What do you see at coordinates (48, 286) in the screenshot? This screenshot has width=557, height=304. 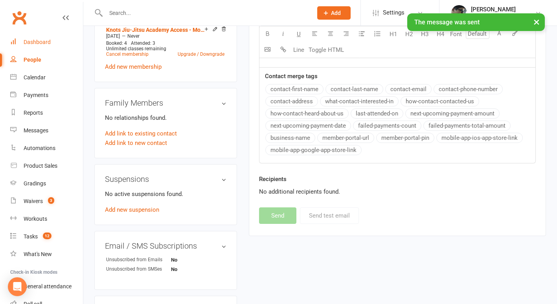 I see `div: General attendance` at bounding box center [48, 286].